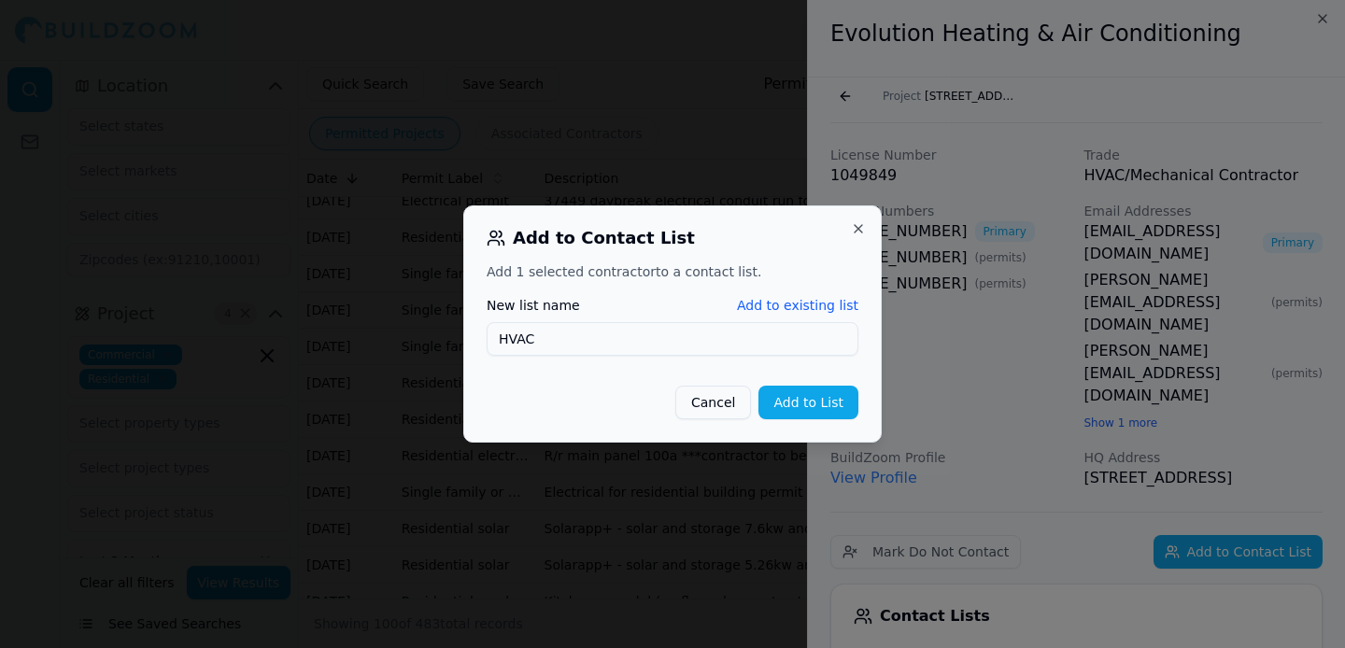  I want to click on button: Cancel, so click(712, 402).